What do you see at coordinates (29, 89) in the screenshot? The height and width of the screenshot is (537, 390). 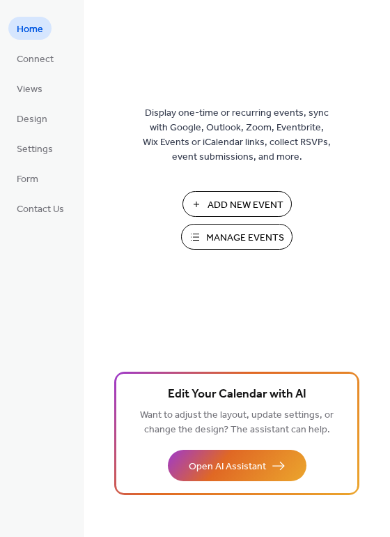 I see `span: Views` at bounding box center [29, 89].